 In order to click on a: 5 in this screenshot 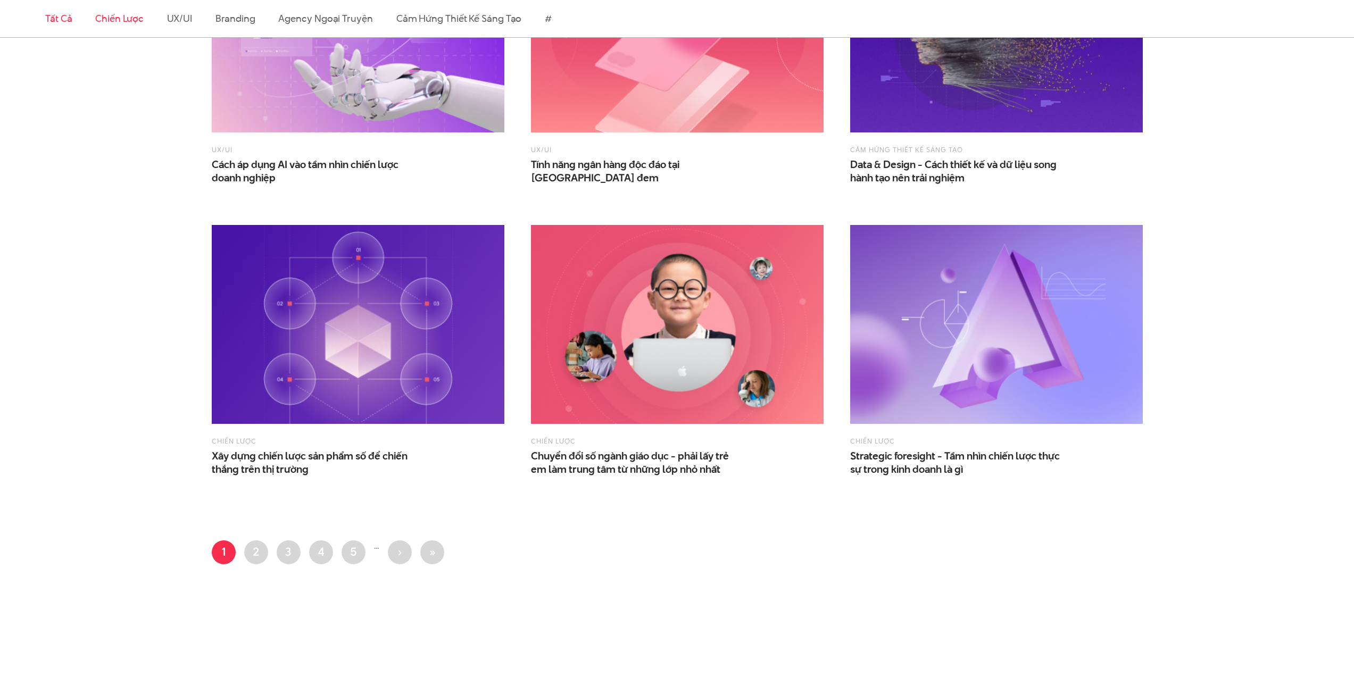, I will do `click(353, 552)`.